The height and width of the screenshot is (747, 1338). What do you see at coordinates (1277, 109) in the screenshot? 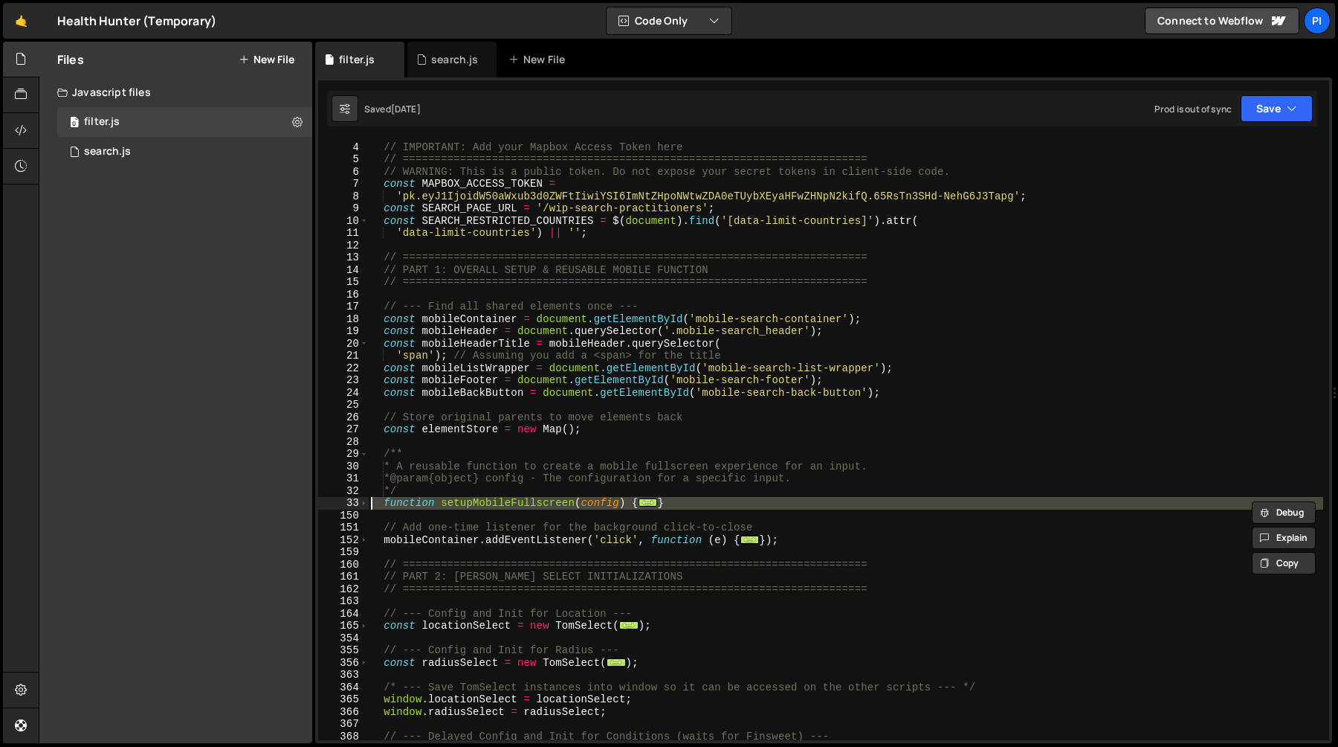
I see `button: Save` at bounding box center [1277, 109].